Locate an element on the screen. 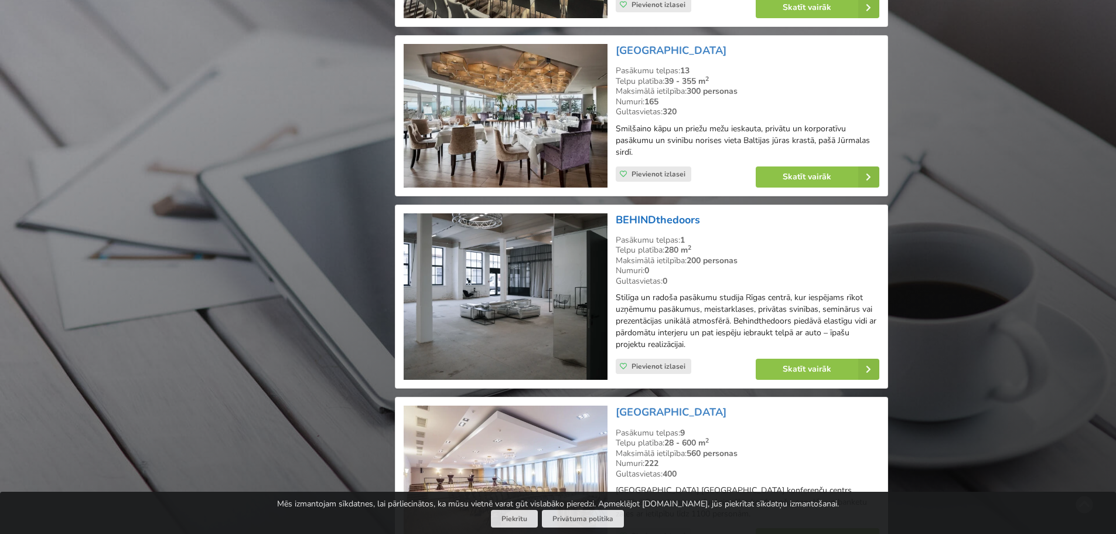  strong: 300 personas is located at coordinates (712, 91).